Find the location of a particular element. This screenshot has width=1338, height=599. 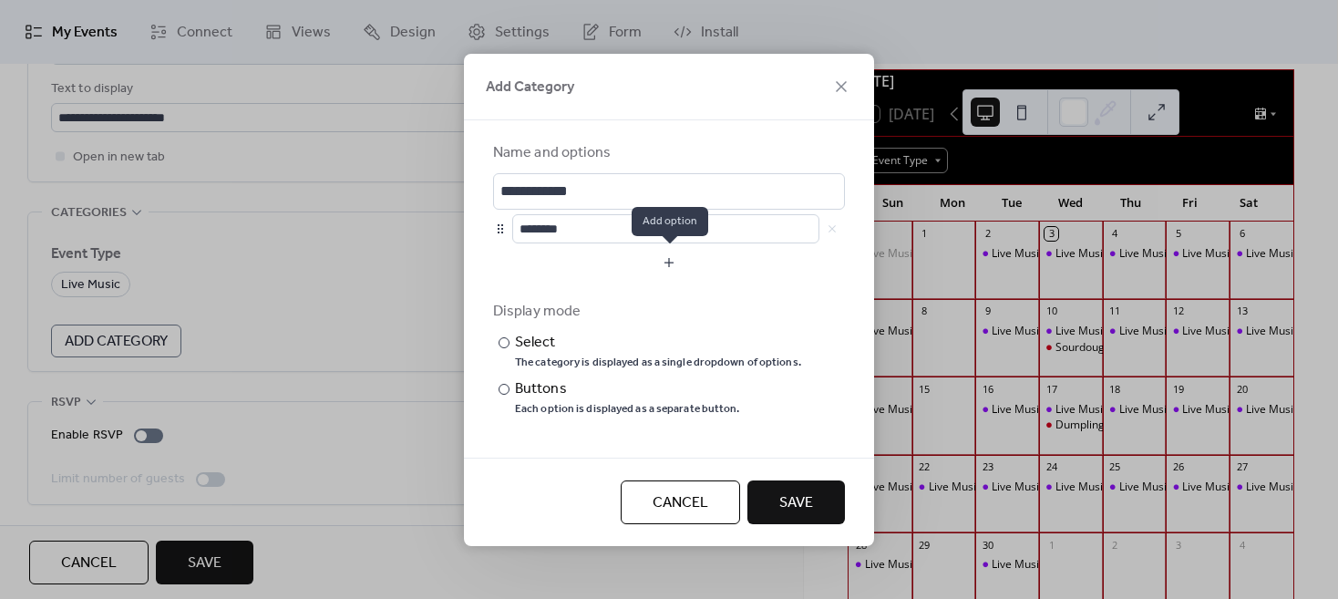

span: Save is located at coordinates (796, 503).